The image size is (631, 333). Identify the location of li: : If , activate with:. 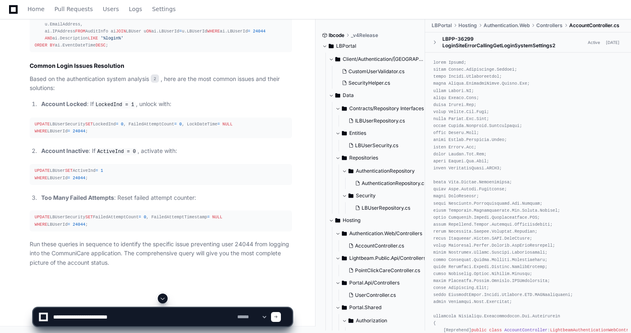
(165, 151).